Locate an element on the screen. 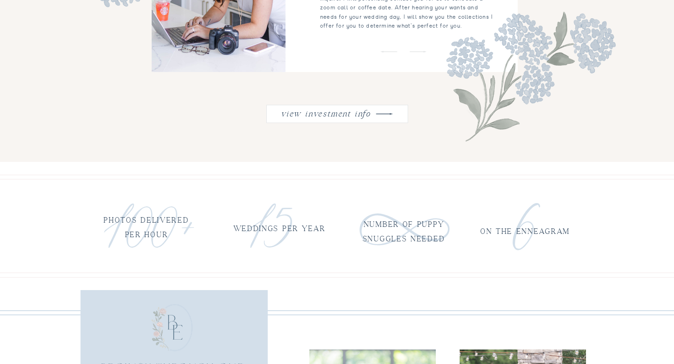 Image resolution: width=674 pixels, height=364 pixels. p: weddings per year is located at coordinates (279, 226).